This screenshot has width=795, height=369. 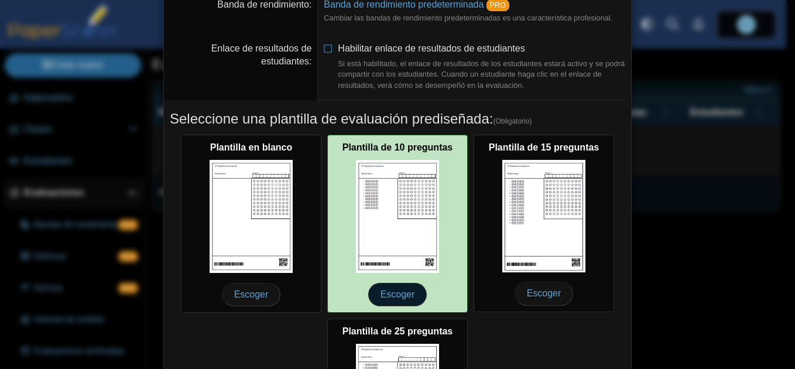 What do you see at coordinates (398, 331) in the screenshot?
I see `b: Plantilla de 25 preguntas` at bounding box center [398, 331].